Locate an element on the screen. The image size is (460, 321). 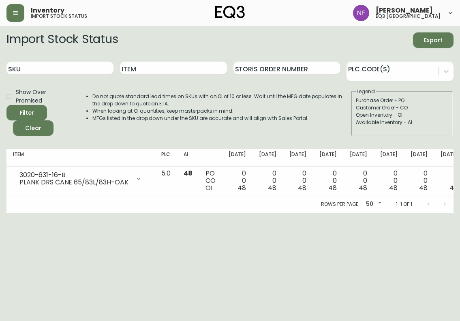
div: Available Inventory - AI is located at coordinates (402, 123).